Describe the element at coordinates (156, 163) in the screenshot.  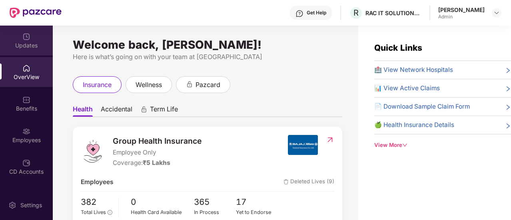
I see `span: ₹5 Lakhs` at that location.